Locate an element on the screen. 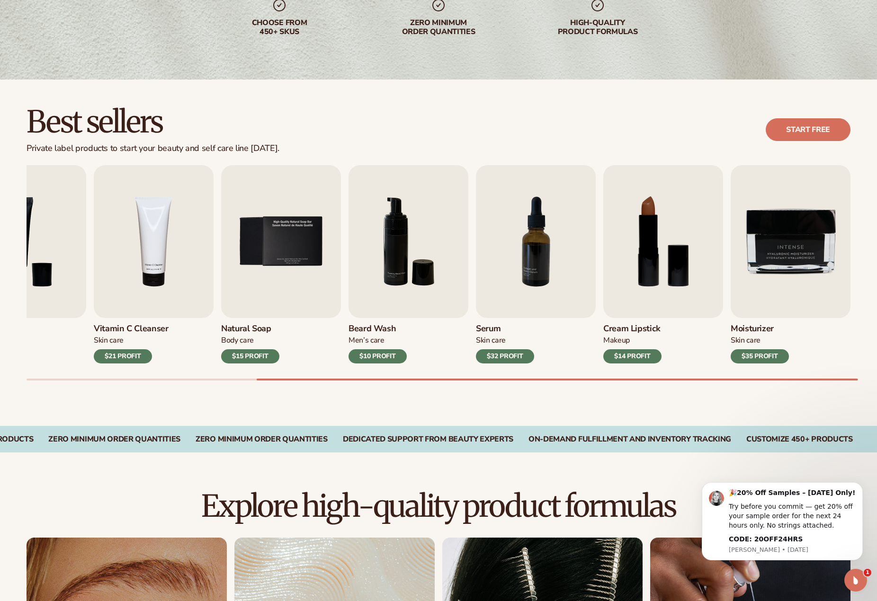 The image size is (877, 601). h3: Moisturizer is located at coordinates (759, 329).